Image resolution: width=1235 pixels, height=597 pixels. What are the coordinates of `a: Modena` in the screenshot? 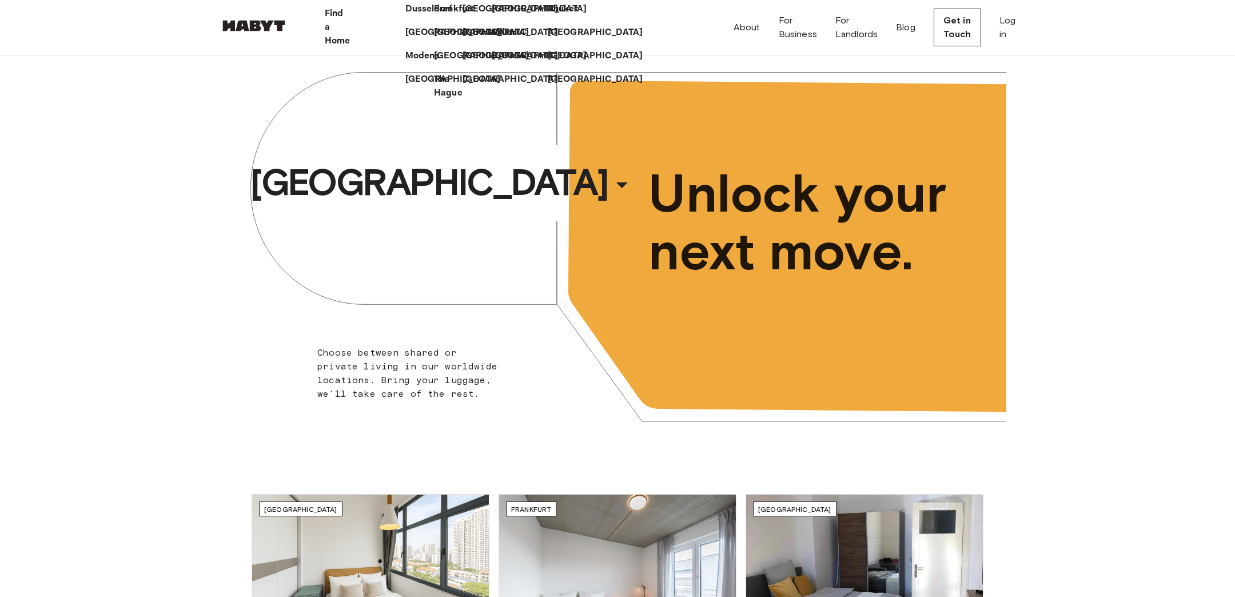 It's located at (428, 56).